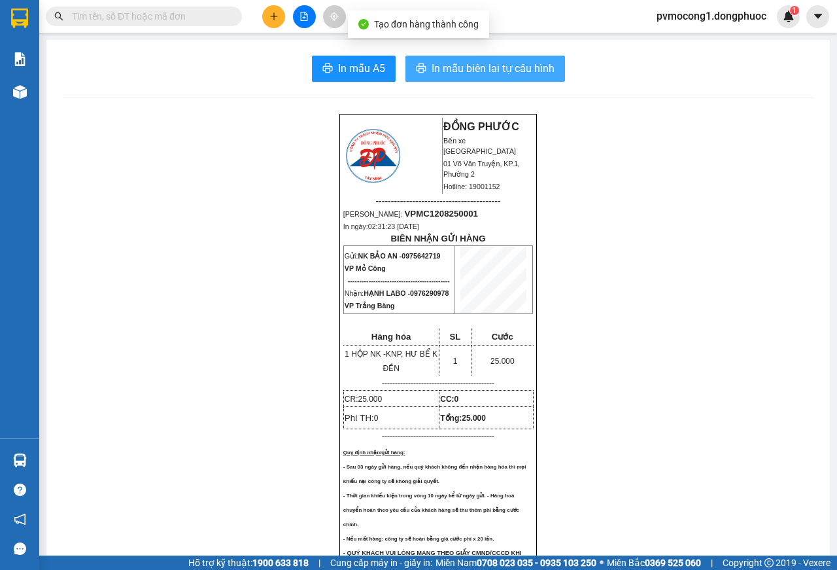 Image resolution: width=837 pixels, height=570 pixels. Describe the element at coordinates (391, 361) in the screenshot. I see `span: 1 HỘP NK -` at that location.